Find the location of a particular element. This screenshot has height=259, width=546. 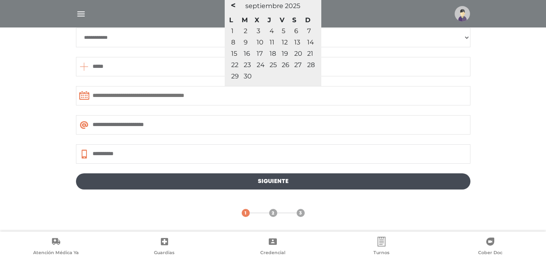

img: profile-placeholder.svg is located at coordinates (462, 14).